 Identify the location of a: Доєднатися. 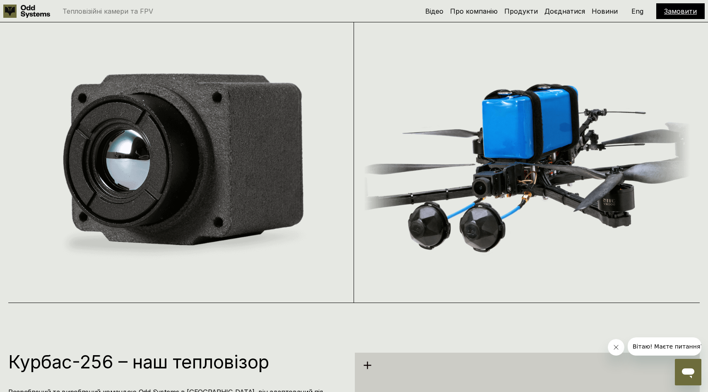
(565, 11).